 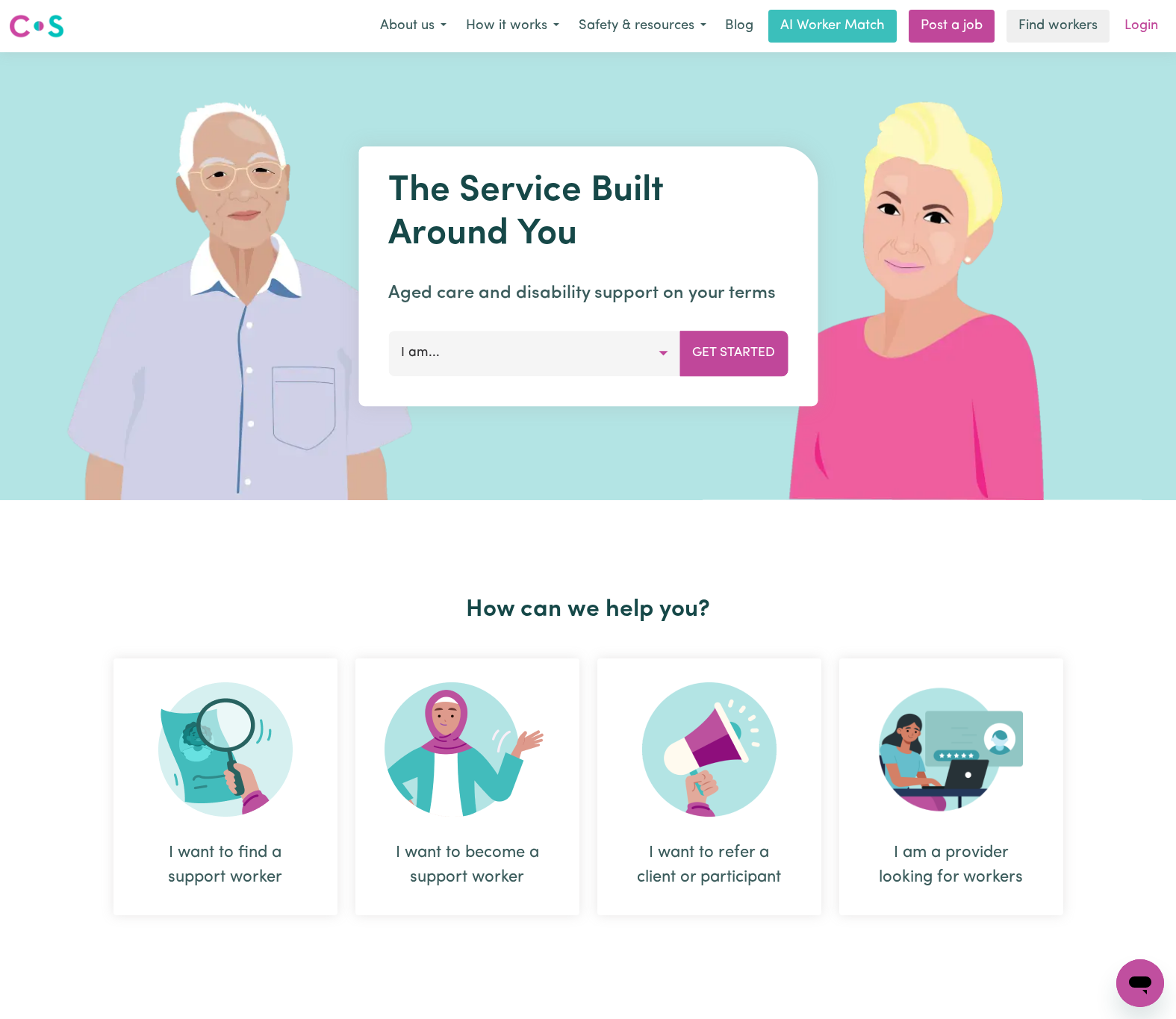 What do you see at coordinates (413, 26) in the screenshot?
I see `button: About us` at bounding box center [413, 26].